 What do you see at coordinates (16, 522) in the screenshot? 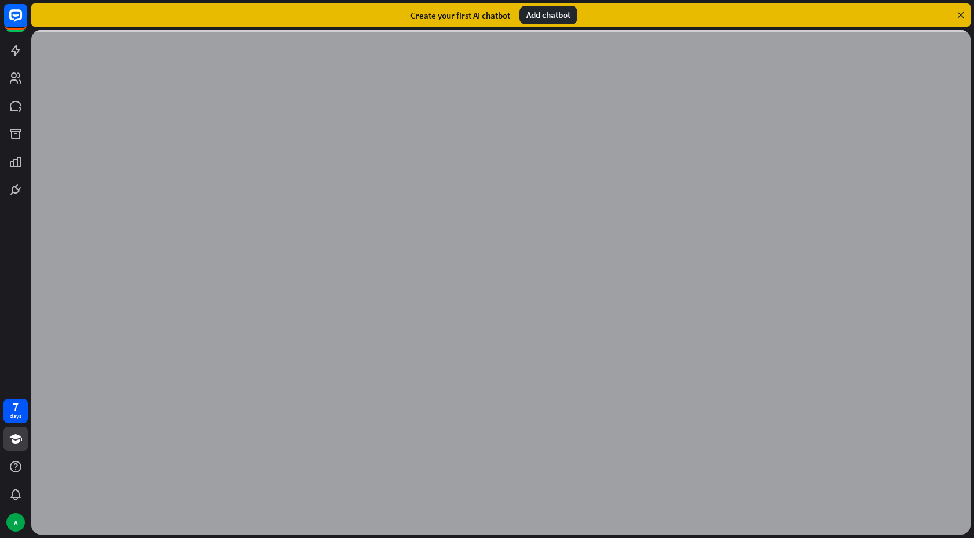
I see `div: A` at bounding box center [16, 522].